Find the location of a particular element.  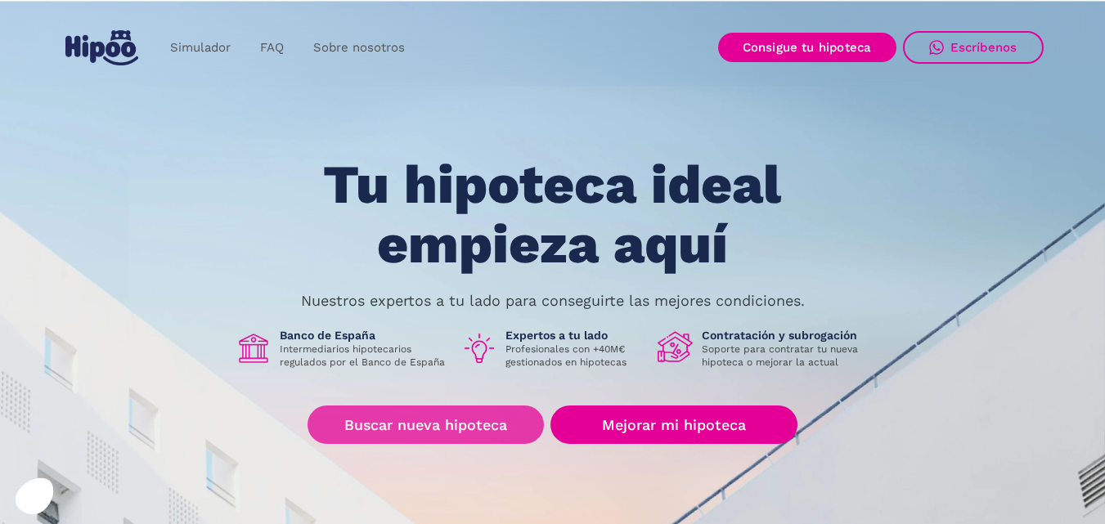

h1: Tu hipoteca ideal empieza aquí is located at coordinates (552, 214).